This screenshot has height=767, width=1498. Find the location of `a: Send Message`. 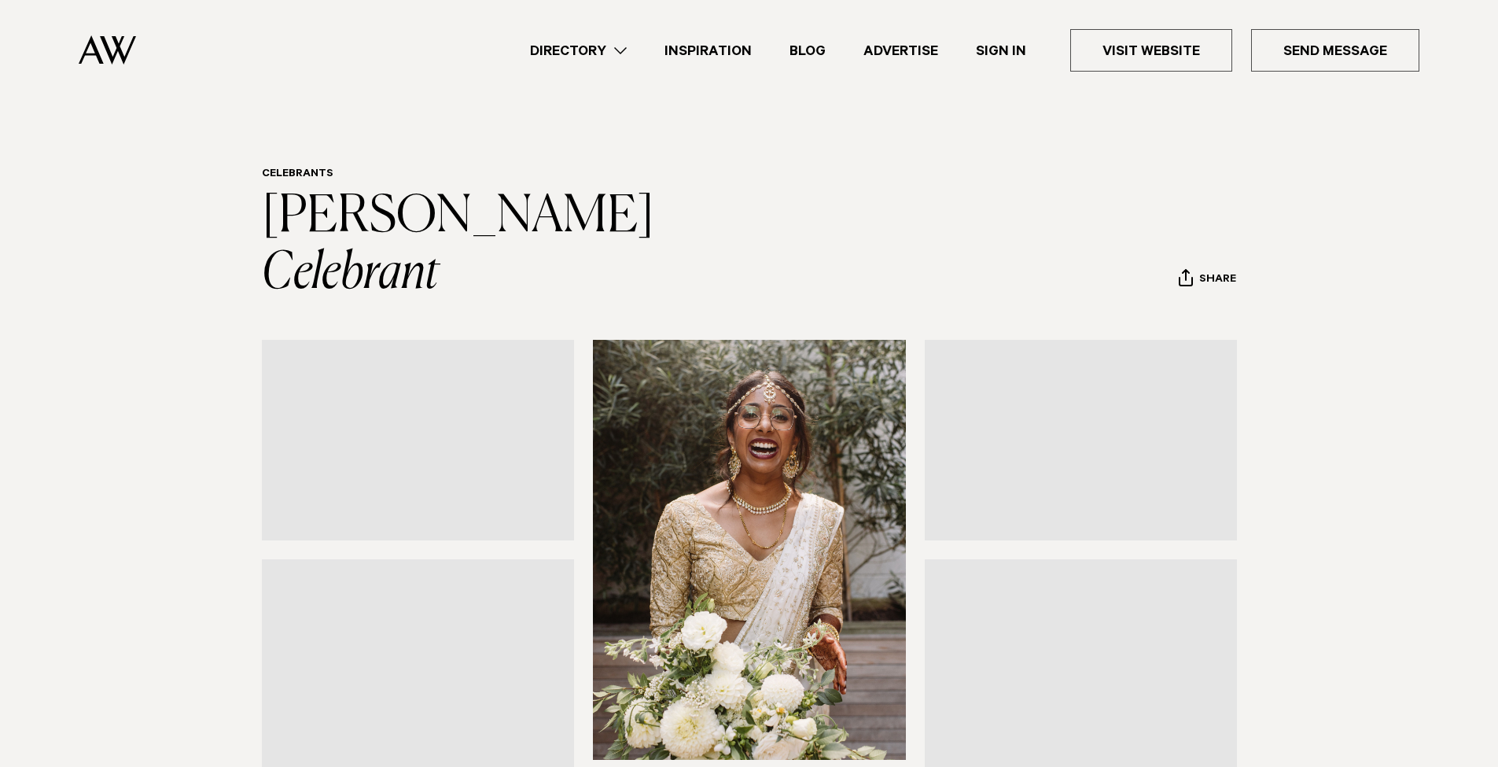

a: Send Message is located at coordinates (1336, 50).